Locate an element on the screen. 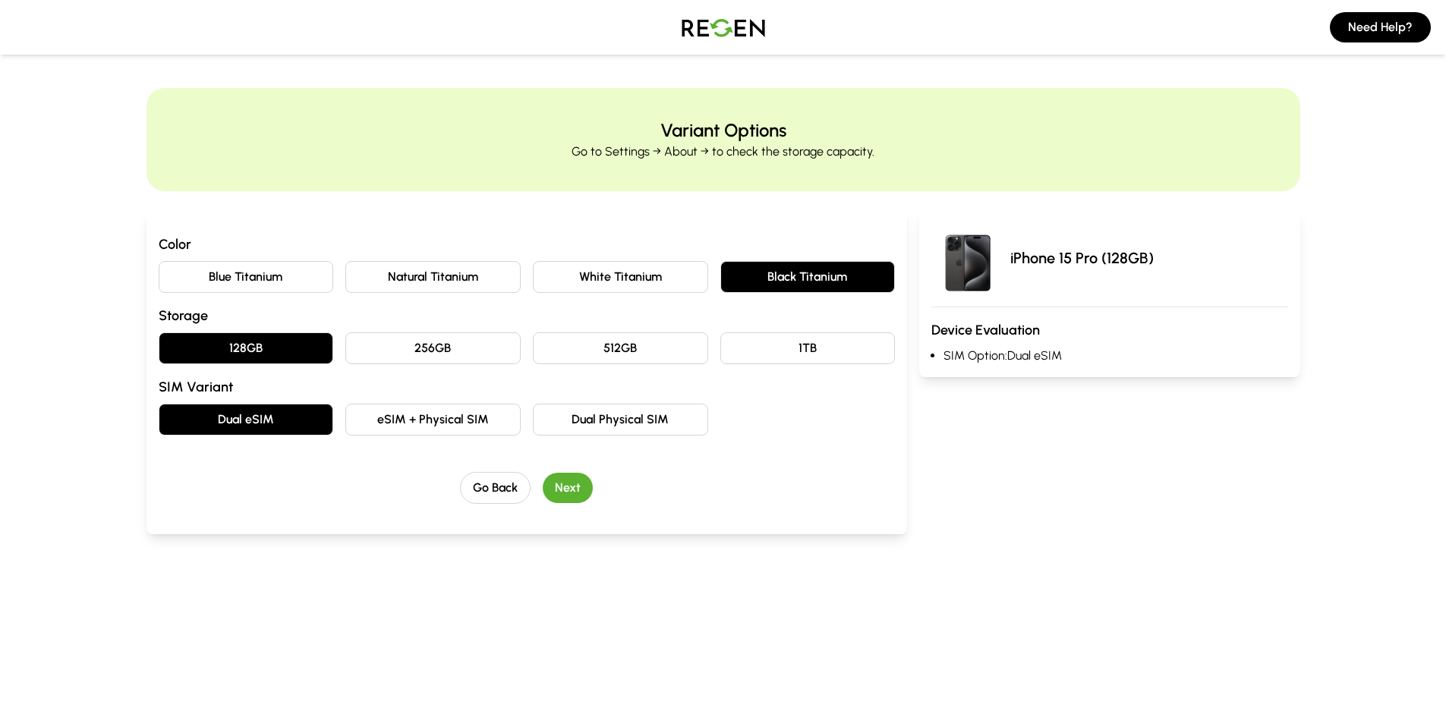 This screenshot has height=717, width=1446. button: eSIM + Physical SIM is located at coordinates (433, 420).